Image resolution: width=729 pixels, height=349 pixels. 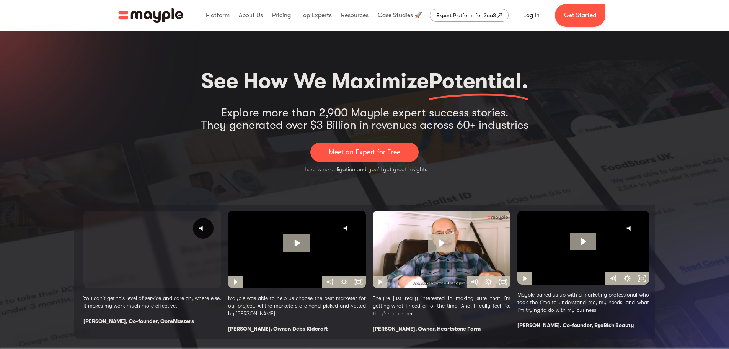 I want to click on div: Resources, so click(x=355, y=15).